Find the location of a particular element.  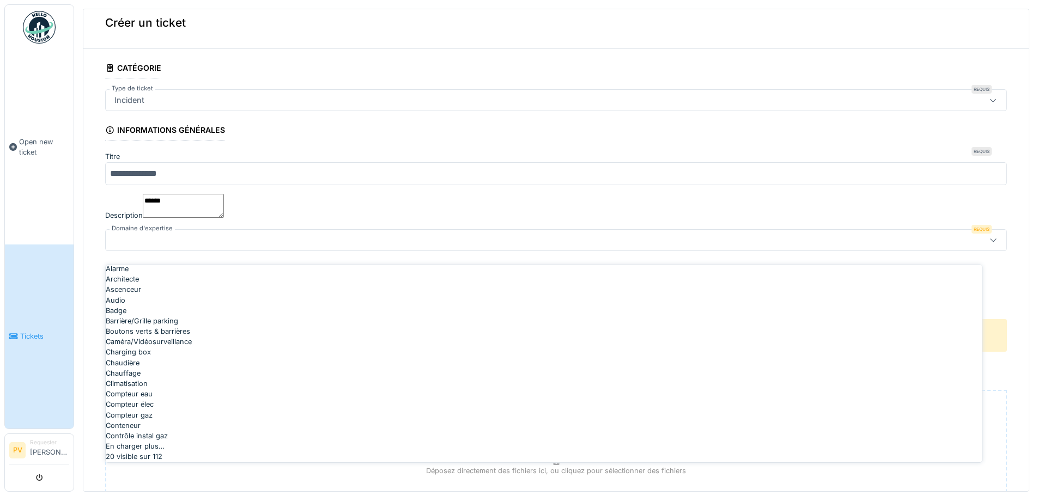

span: Compteur gaz is located at coordinates (129, 415).